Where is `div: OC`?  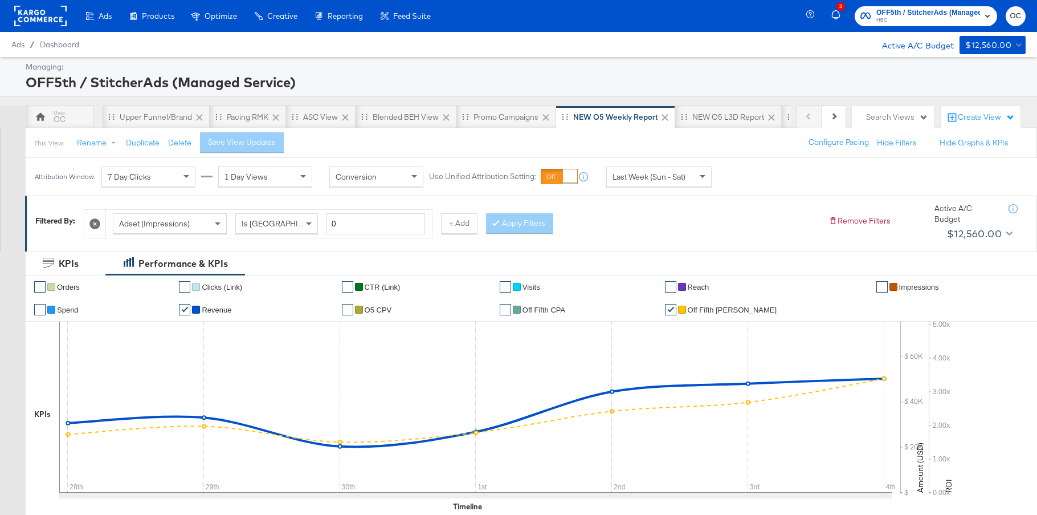
div: OC is located at coordinates (59, 119).